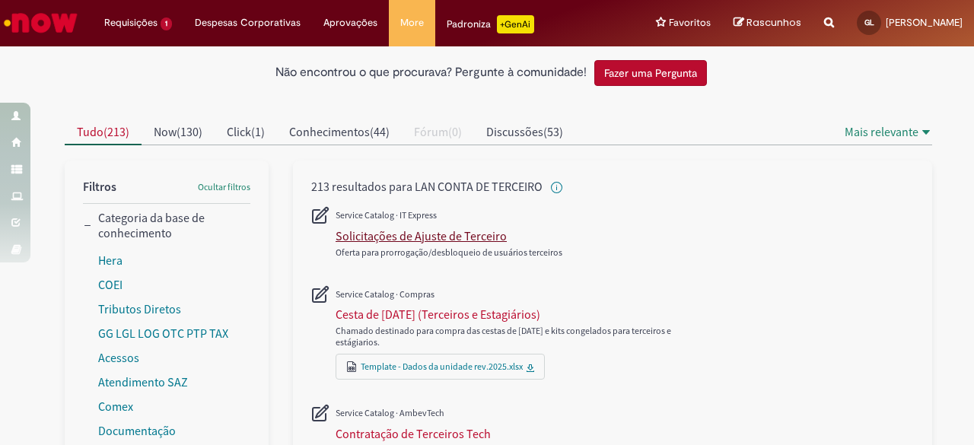  What do you see at coordinates (350, 23) in the screenshot?
I see `span: Aprovações` at bounding box center [350, 23].